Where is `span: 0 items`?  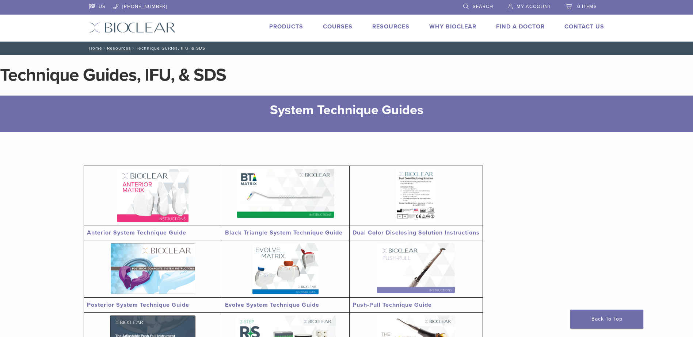
span: 0 items is located at coordinates (587, 7).